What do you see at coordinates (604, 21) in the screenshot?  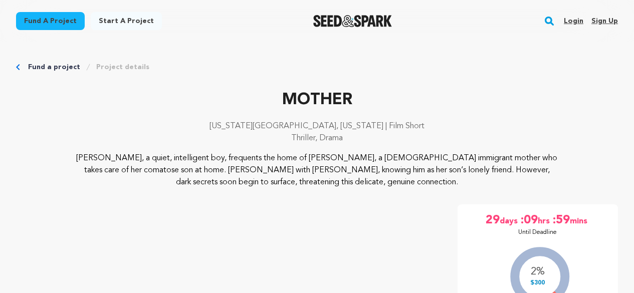 I see `a: Sign up` at bounding box center [604, 21].